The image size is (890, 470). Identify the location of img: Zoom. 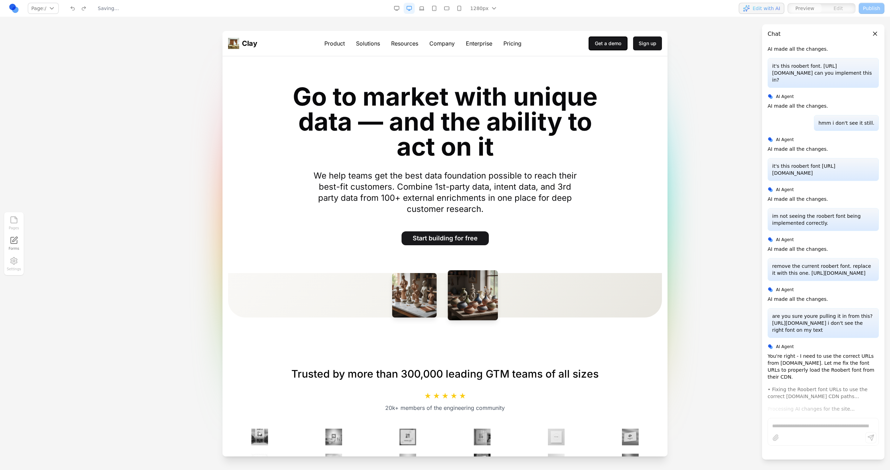
(111, 431).